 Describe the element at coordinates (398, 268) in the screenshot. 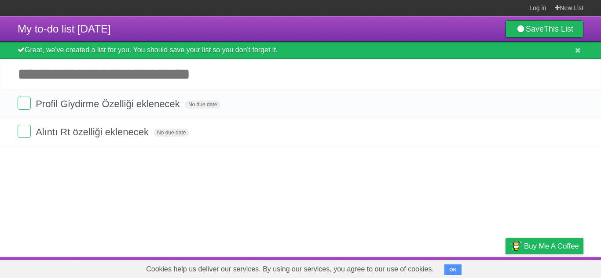

I see `a: About` at that location.